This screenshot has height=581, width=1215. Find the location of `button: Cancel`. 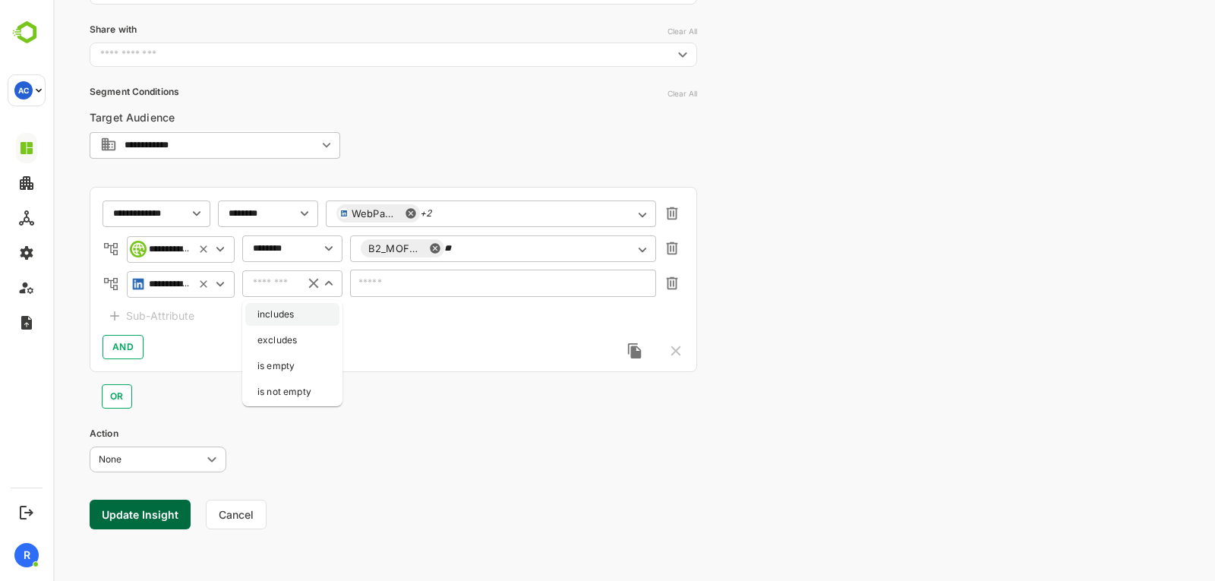

button: Cancel is located at coordinates (183, 514).